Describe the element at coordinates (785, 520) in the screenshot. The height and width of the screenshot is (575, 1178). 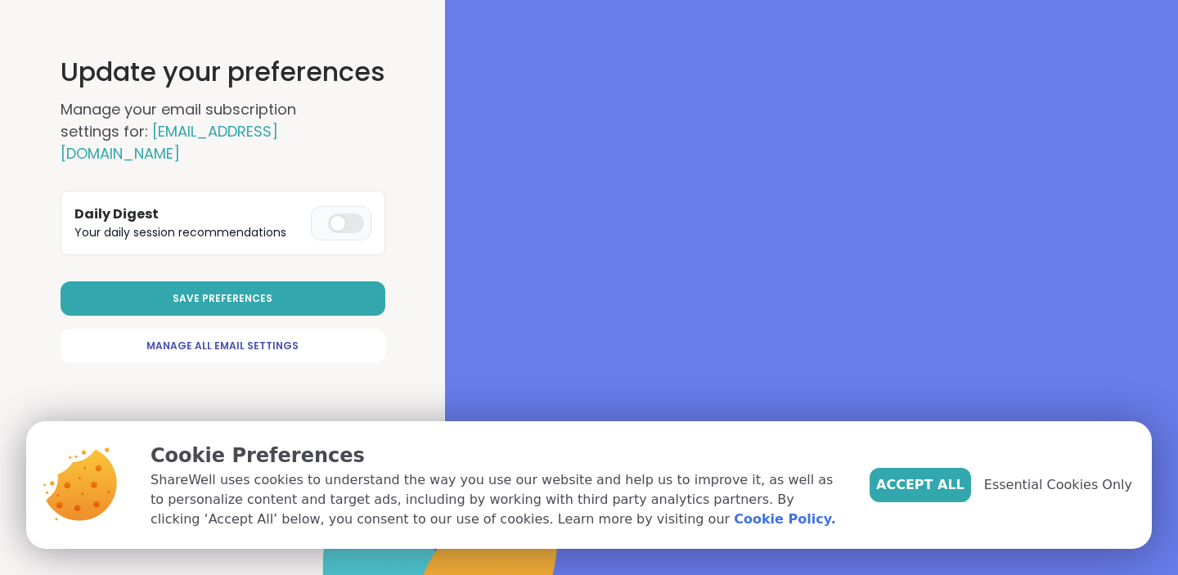
I see `a: Cookie Policy.` at that location.